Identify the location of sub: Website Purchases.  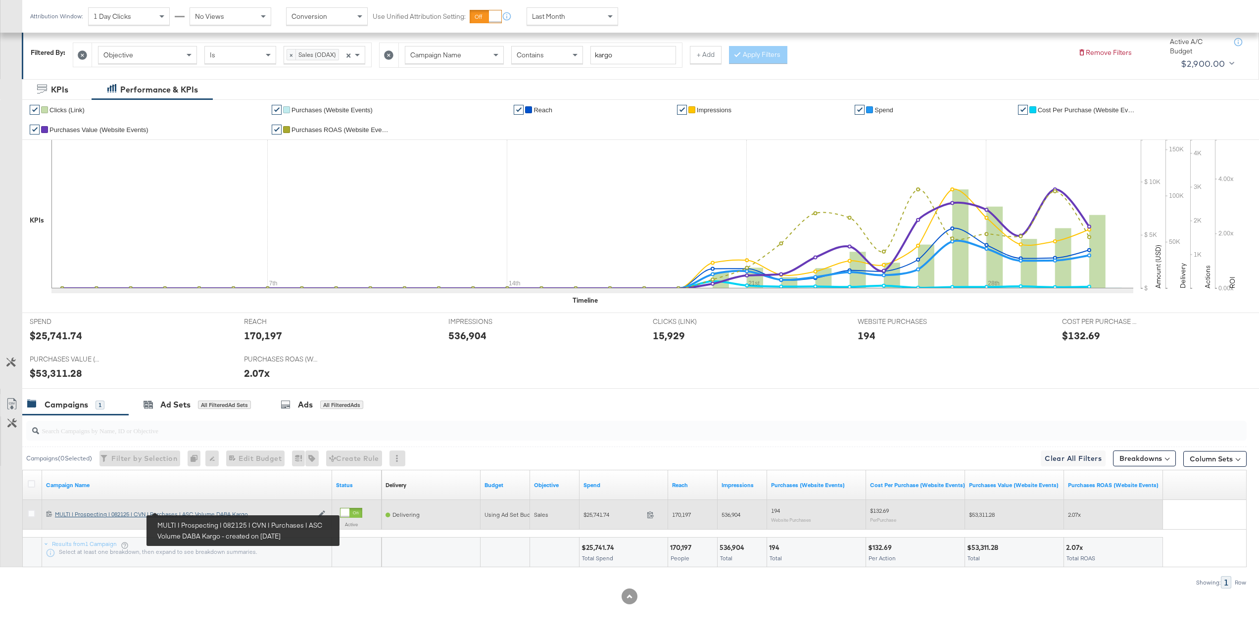
(791, 520).